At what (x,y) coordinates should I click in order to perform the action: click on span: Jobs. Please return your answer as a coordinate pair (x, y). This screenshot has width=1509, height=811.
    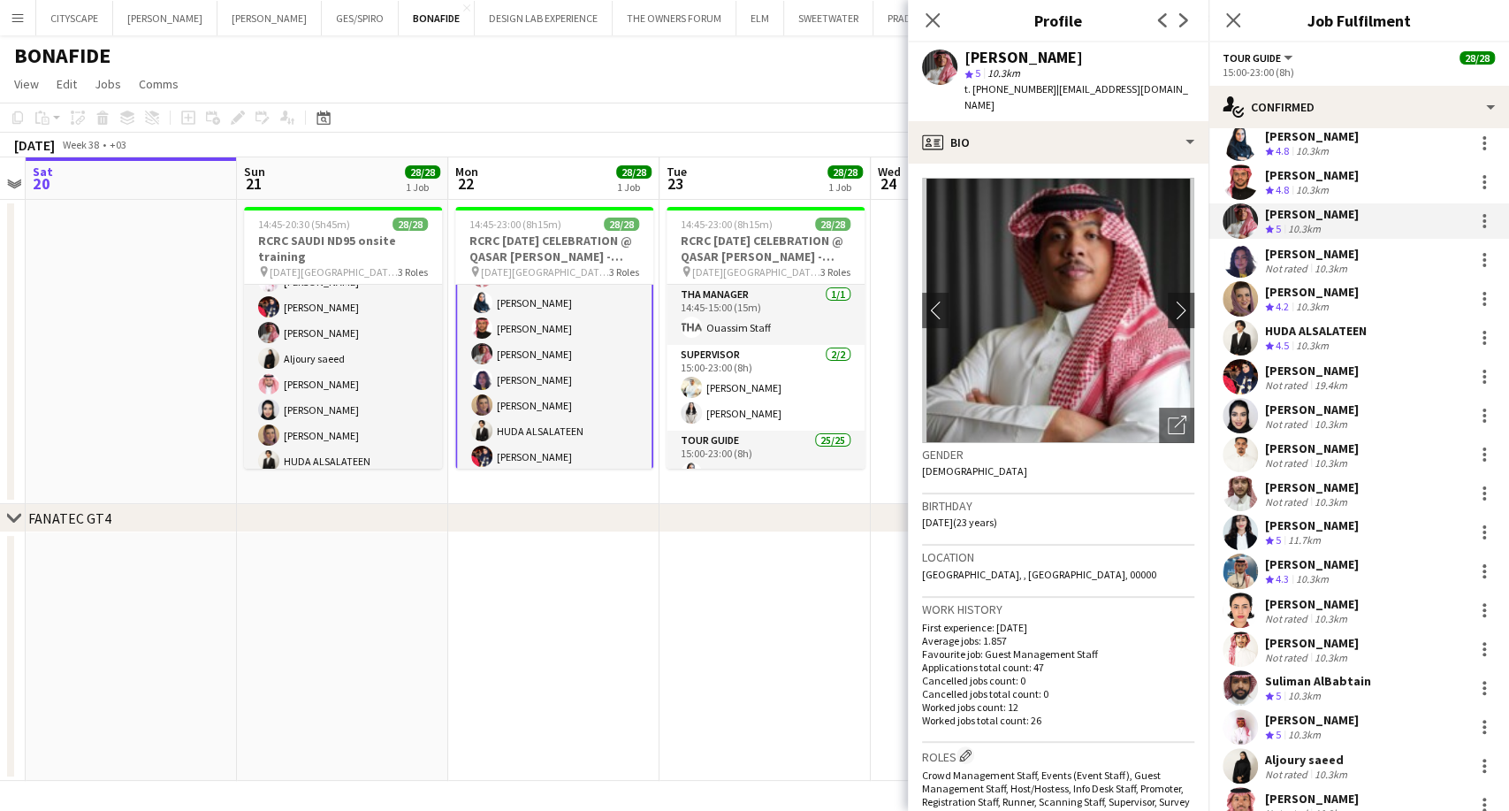
    Looking at the image, I should click on (108, 84).